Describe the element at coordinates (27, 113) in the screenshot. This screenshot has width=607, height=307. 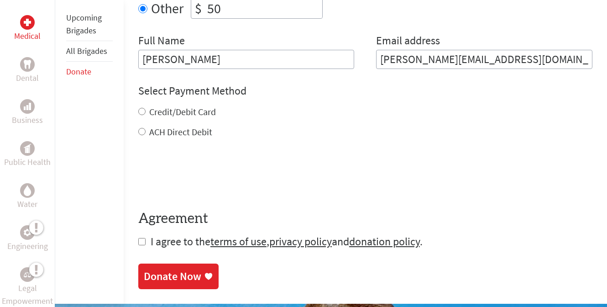
I see `a: BusinessBusiness` at that location.